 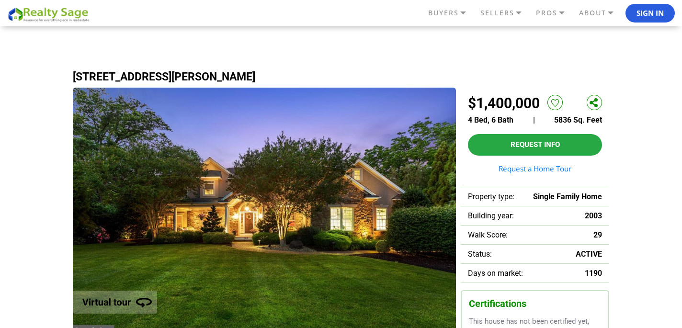 What do you see at coordinates (50, 14) in the screenshot?
I see `img: REALTY SAGE` at bounding box center [50, 14].